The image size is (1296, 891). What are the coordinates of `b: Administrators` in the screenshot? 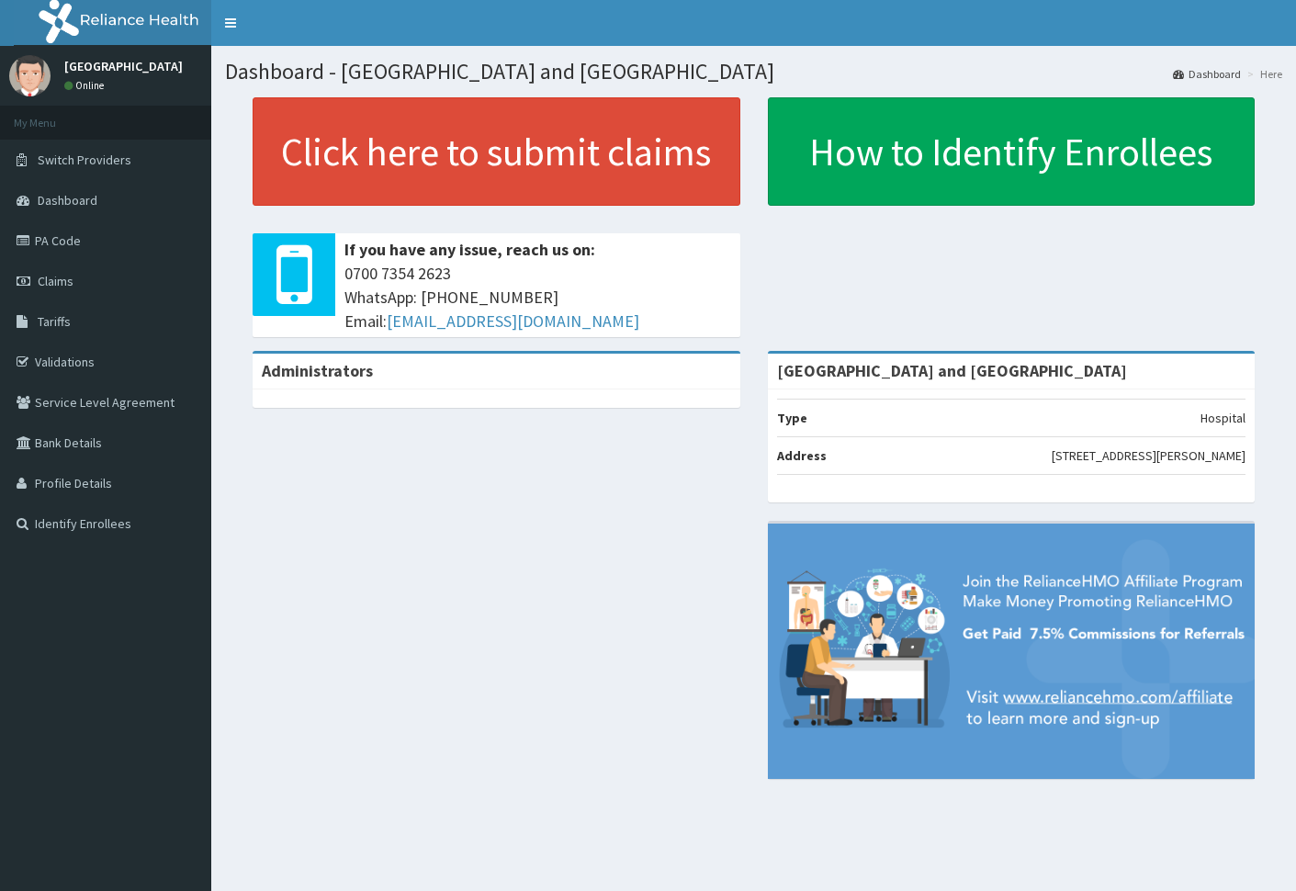 It's located at (317, 370).